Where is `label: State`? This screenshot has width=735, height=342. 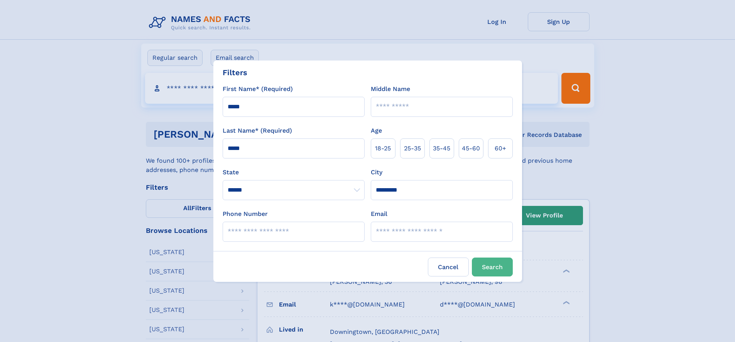 label: State is located at coordinates (294, 173).